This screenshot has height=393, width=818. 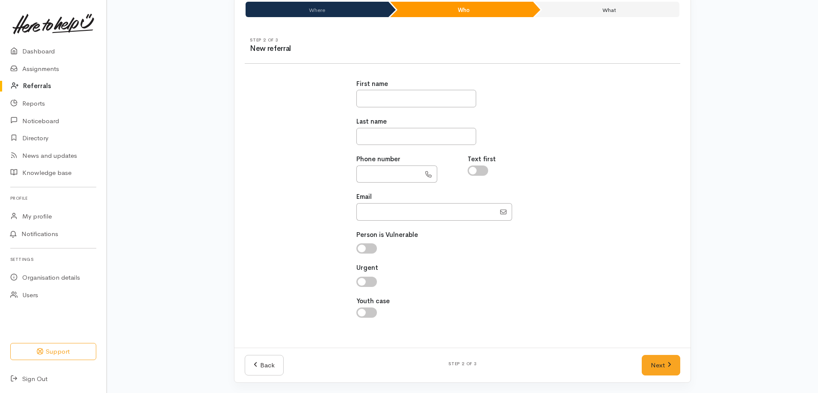 What do you see at coordinates (53, 198) in the screenshot?
I see `h6: Profile` at bounding box center [53, 198].